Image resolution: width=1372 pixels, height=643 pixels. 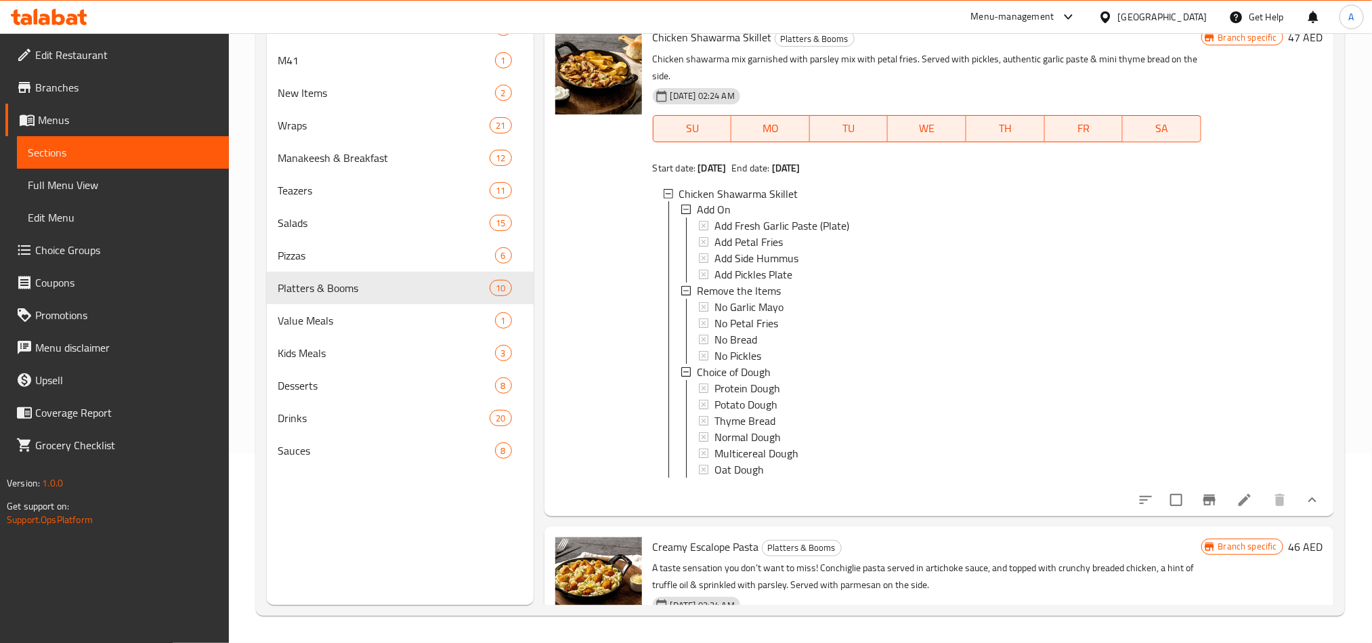 What do you see at coordinates (503, 255) in the screenshot?
I see `span: 6` at bounding box center [503, 255].